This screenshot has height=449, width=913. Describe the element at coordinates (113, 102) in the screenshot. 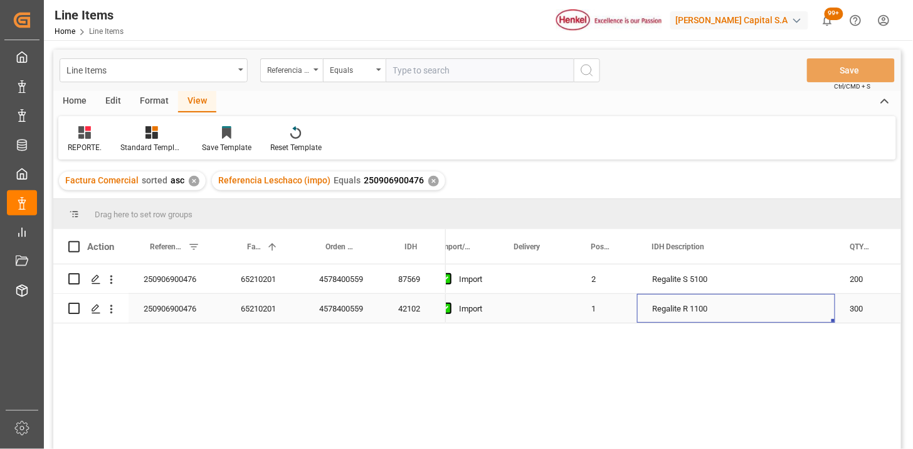

I see `div: Edit` at that location.